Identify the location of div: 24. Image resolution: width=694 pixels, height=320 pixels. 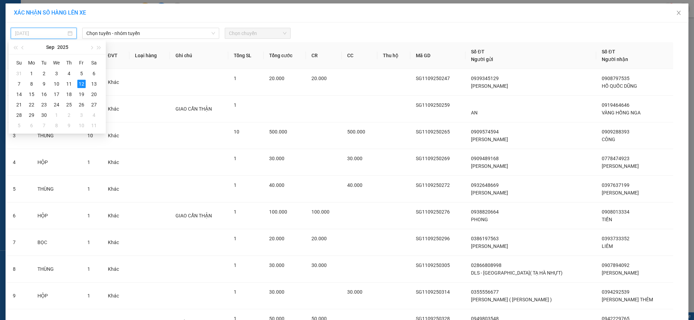
(57, 105).